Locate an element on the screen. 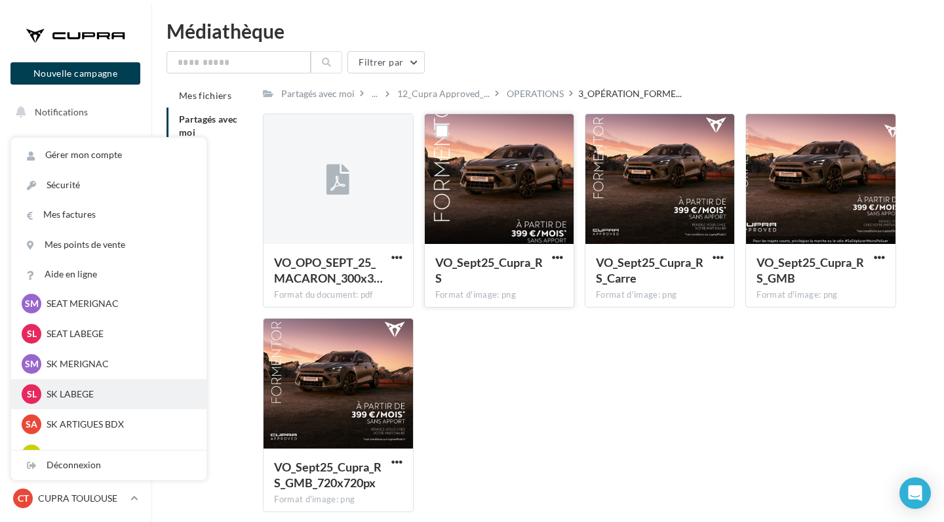  a: Boîte de réception1 is located at coordinates (75, 177).